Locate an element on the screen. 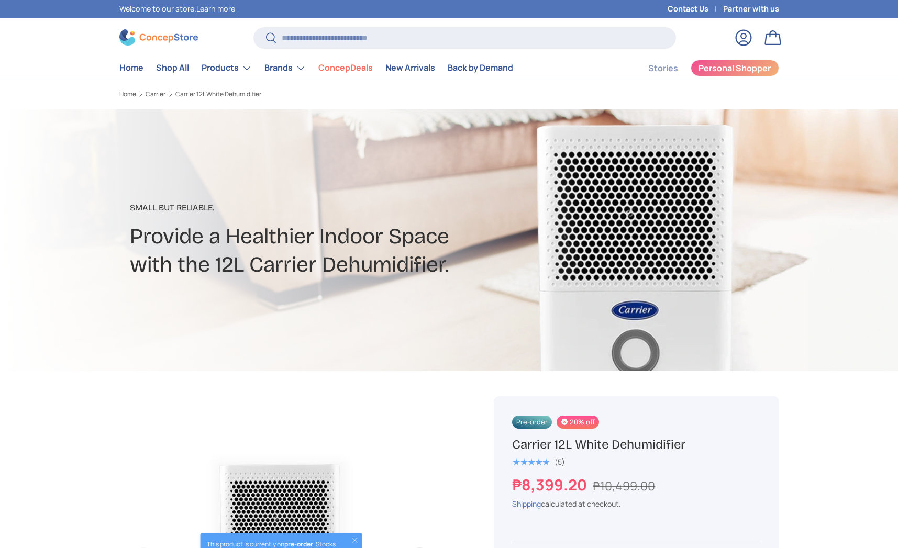 The image size is (898, 548). s: ₱10,499.00 is located at coordinates (624, 486).